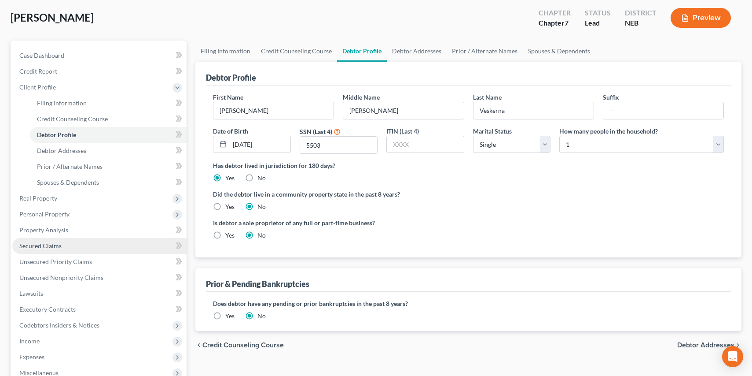 This screenshot has height=376, width=752. I want to click on span: Filing Information, so click(62, 103).